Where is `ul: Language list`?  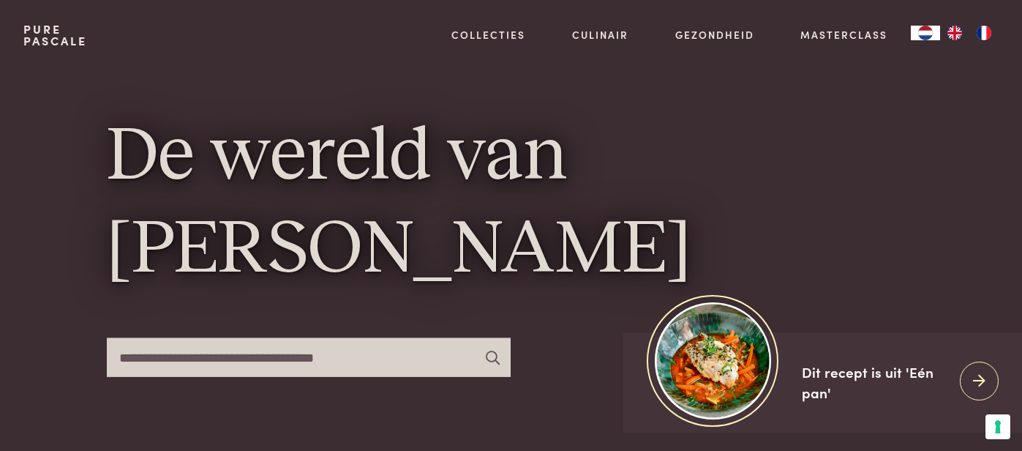 ul: Language list is located at coordinates (969, 33).